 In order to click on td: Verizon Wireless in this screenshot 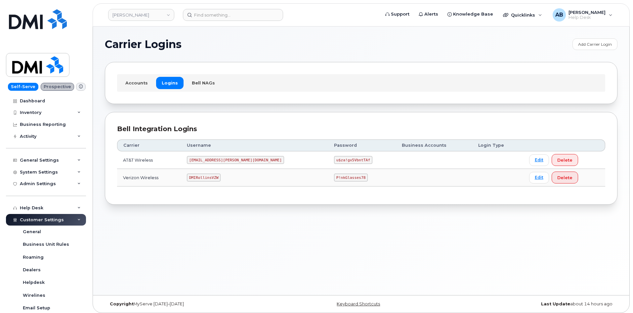, I will do `click(149, 177)`.